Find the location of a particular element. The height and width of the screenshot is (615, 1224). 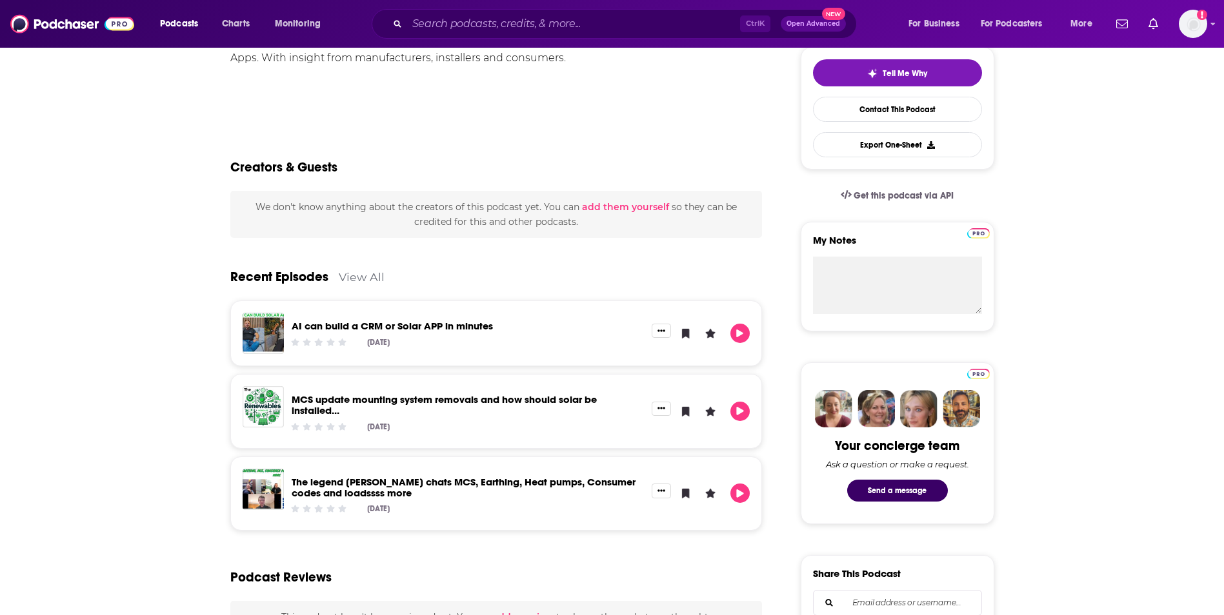

button: Open AdvancedNew is located at coordinates (813, 24).